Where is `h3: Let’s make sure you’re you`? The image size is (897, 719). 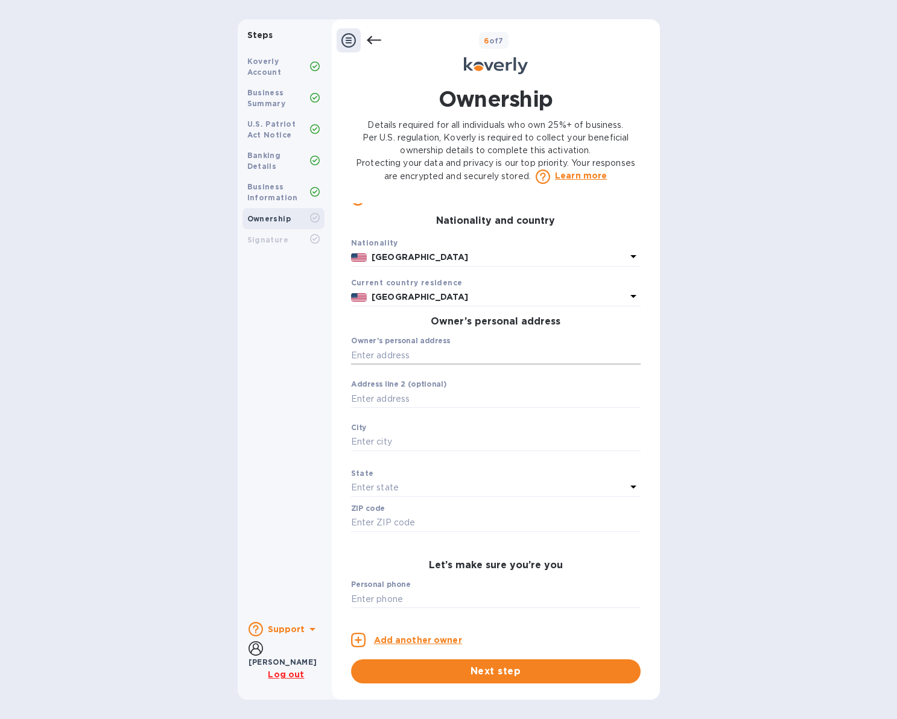 h3: Let’s make sure you’re you is located at coordinates (496, 565).